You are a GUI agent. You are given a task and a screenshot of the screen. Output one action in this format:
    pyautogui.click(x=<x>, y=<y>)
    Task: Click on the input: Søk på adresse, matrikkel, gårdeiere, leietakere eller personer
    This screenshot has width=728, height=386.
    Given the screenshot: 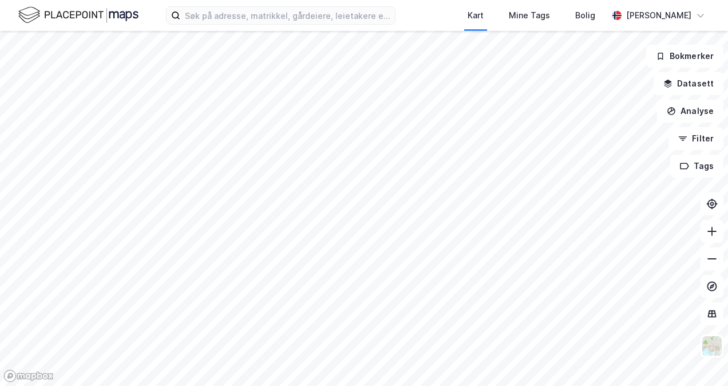 What is the action you would take?
    pyautogui.click(x=287, y=15)
    